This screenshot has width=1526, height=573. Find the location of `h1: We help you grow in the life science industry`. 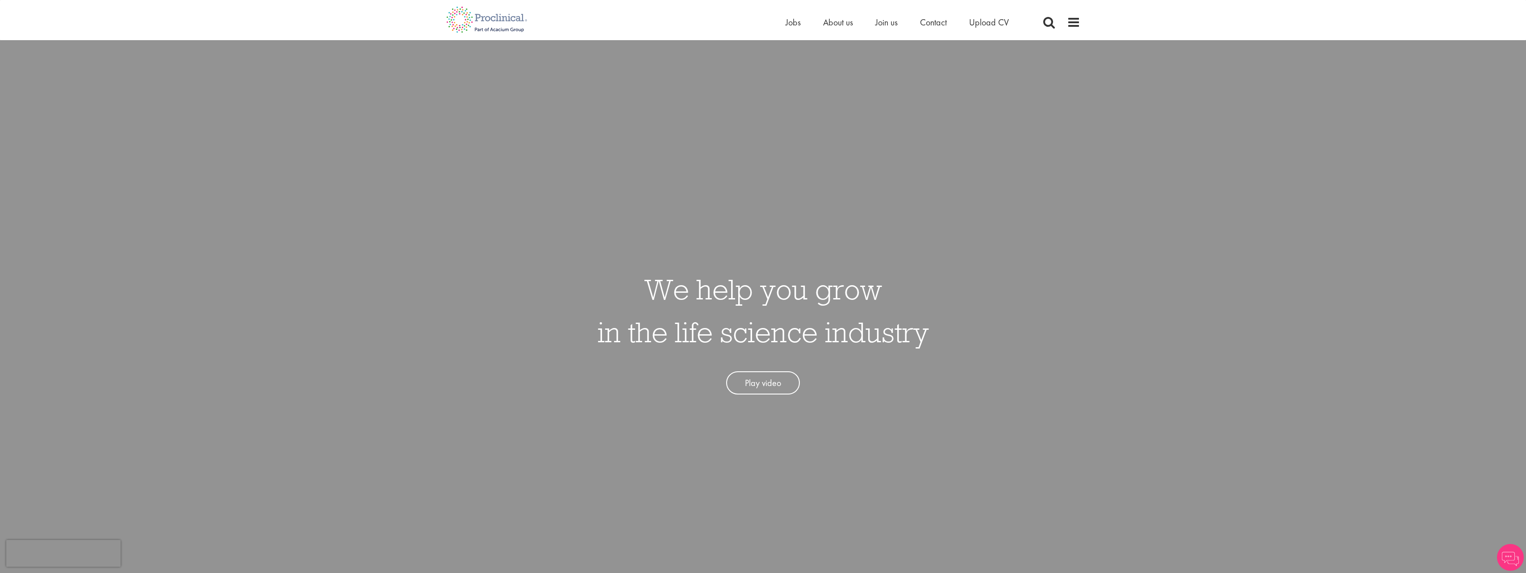

h1: We help you grow in the life science industry is located at coordinates (763, 311).